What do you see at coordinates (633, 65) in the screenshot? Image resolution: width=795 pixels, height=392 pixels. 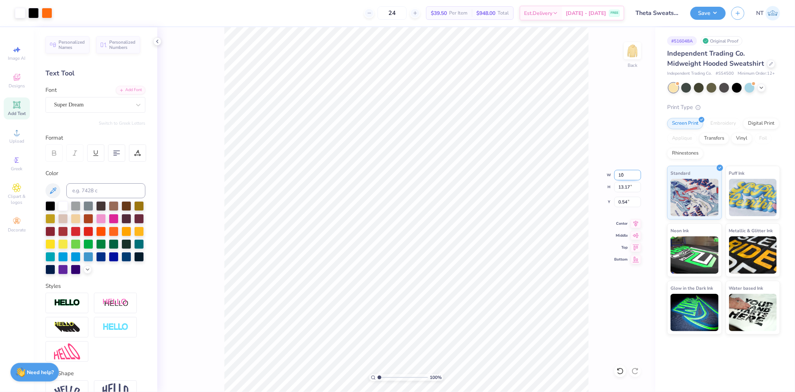 I see `div: Back` at bounding box center [633, 65].